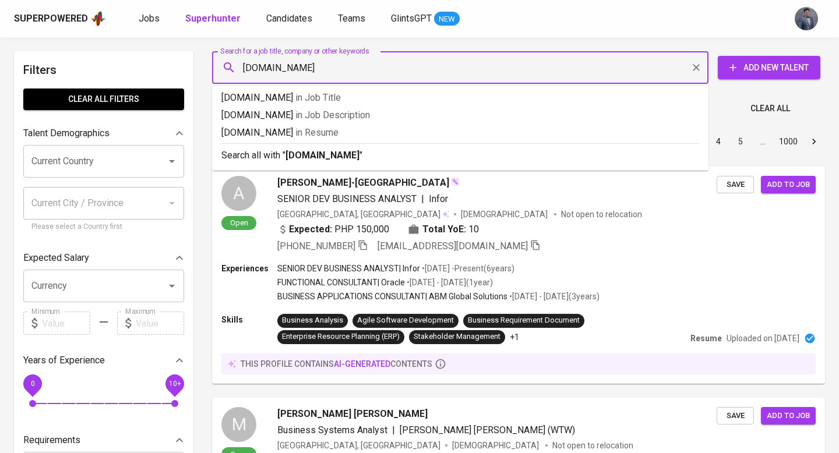 The height and width of the screenshot is (453, 839). I want to click on button: Go to page 5, so click(740, 142).